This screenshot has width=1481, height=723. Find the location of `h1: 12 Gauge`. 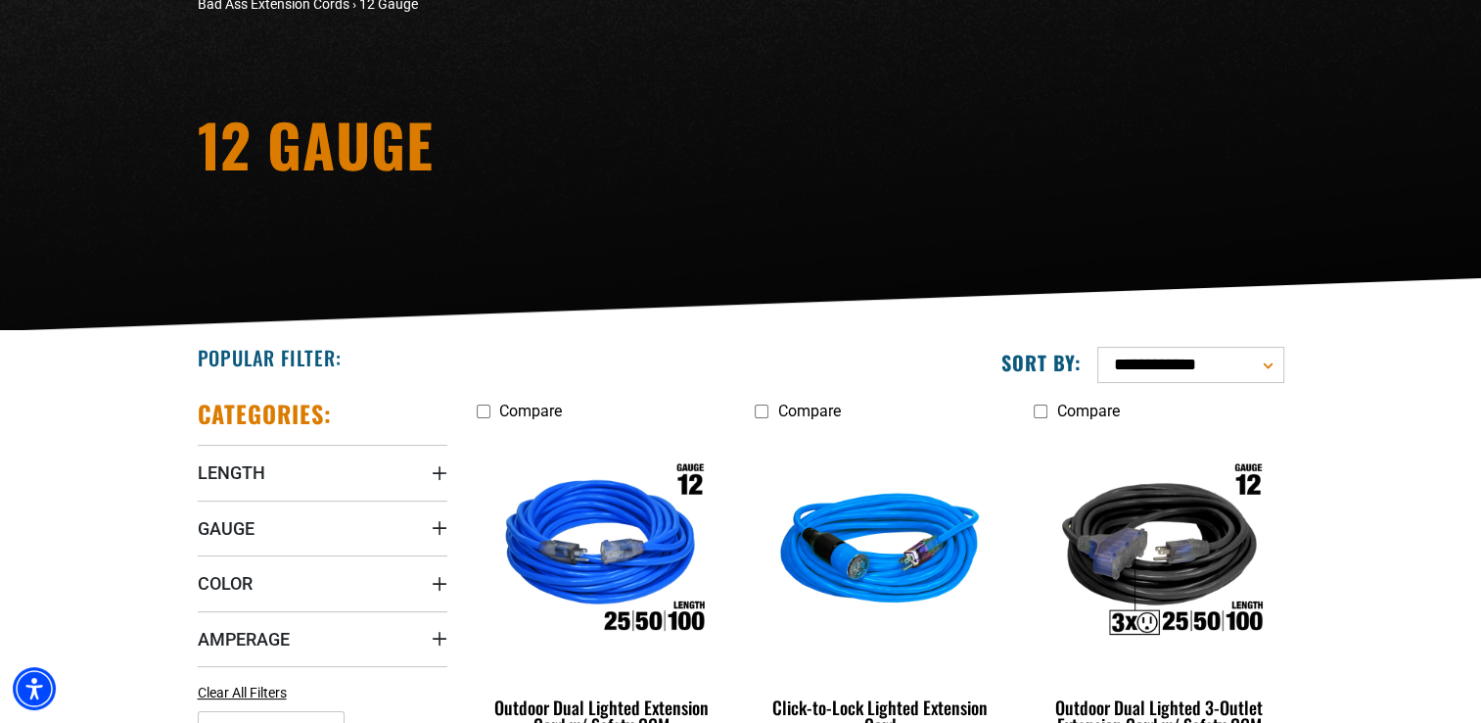

h1: 12 Gauge is located at coordinates (555, 144).